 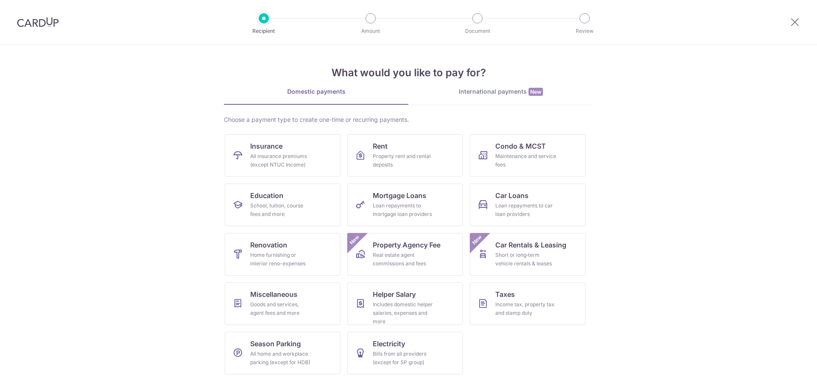 What do you see at coordinates (405, 304) in the screenshot?
I see `a: Helper SalaryIncludes domestic helper salaries, expenses and more` at bounding box center [405, 304].